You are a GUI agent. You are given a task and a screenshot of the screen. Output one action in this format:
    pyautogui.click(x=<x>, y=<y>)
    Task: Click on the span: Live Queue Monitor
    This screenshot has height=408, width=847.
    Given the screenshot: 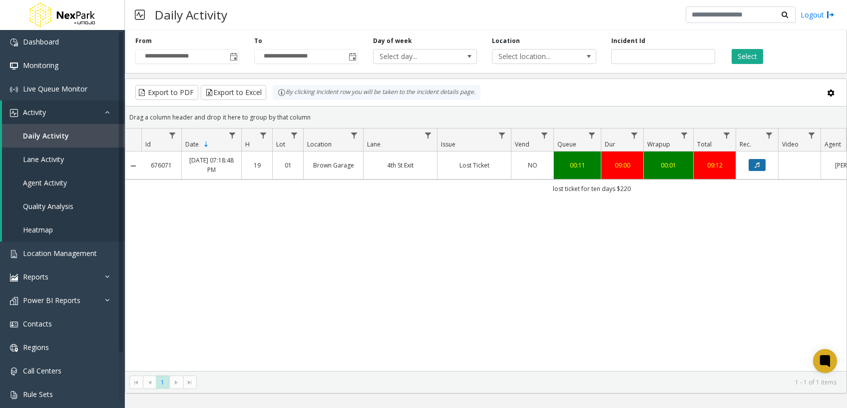 What is the action you would take?
    pyautogui.click(x=55, y=88)
    